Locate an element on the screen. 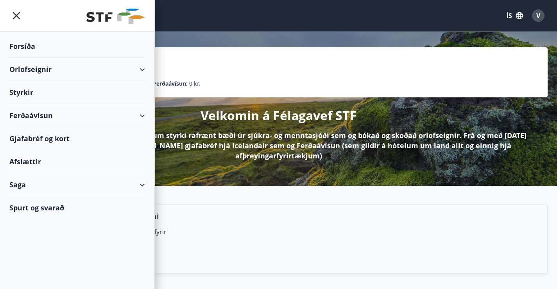 This screenshot has height=289, width=557. p: Ferðaávísun : is located at coordinates (170, 84).